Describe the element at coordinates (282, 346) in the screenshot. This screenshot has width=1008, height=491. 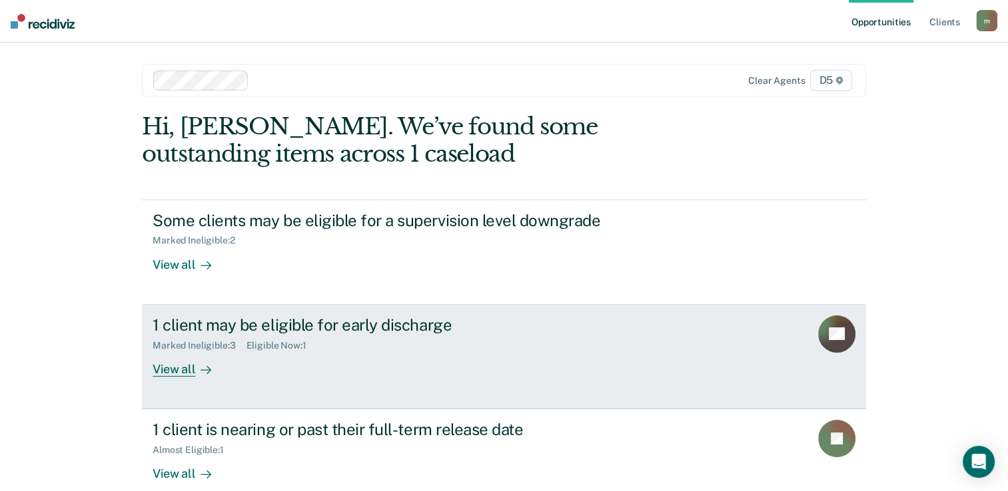
I see `div: Eligible Now : 1` at that location.